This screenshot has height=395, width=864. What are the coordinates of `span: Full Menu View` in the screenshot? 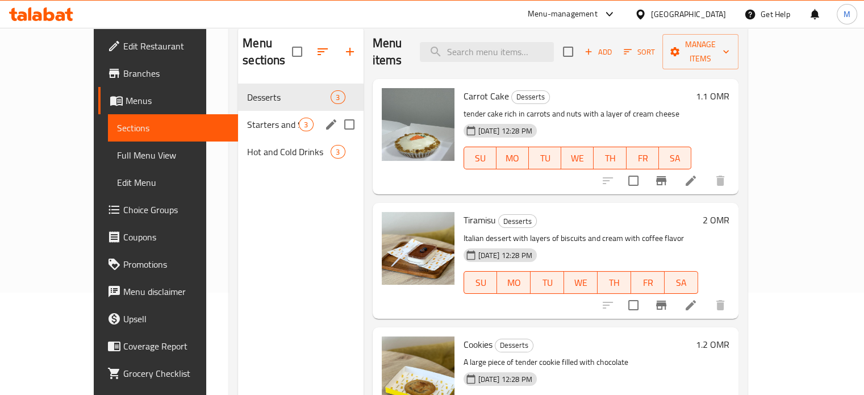 It's located at (173, 155).